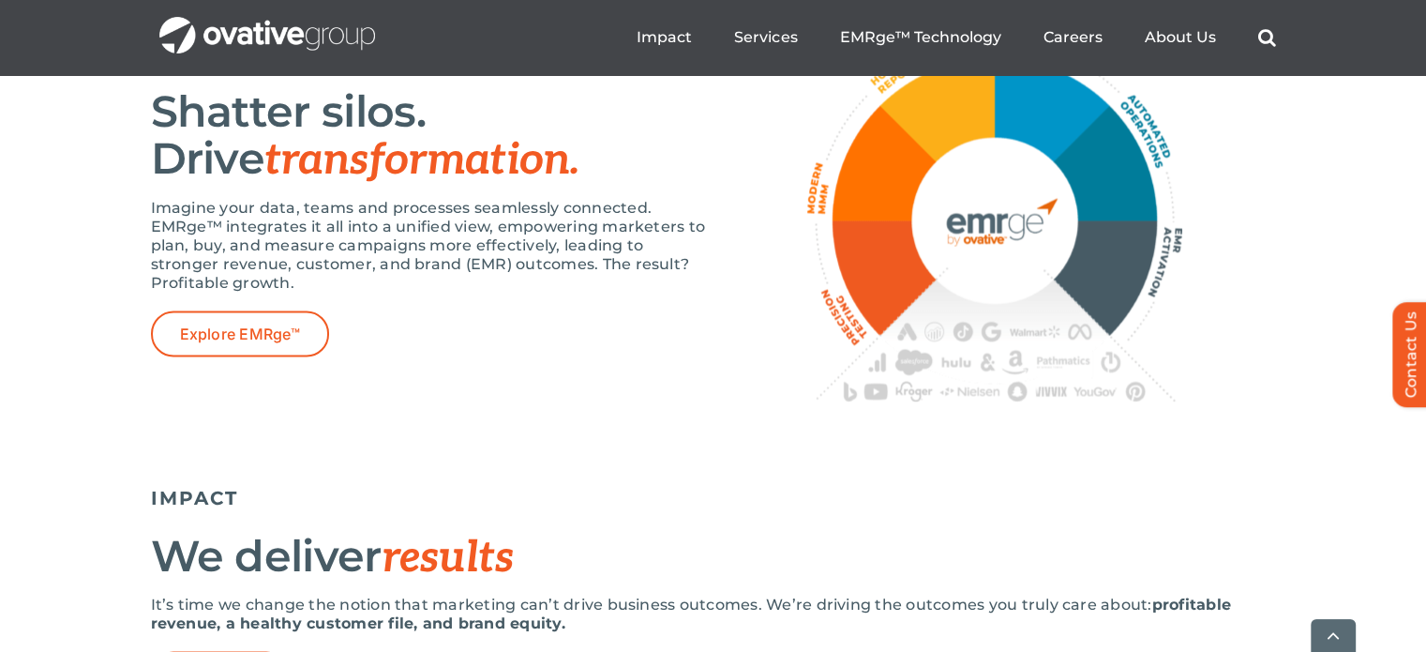 Image resolution: width=1426 pixels, height=652 pixels. I want to click on a: Impact, so click(664, 38).